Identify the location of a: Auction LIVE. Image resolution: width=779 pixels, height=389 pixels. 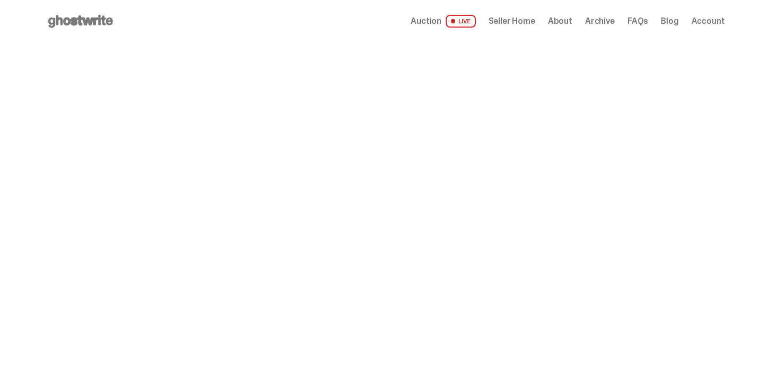
(443, 21).